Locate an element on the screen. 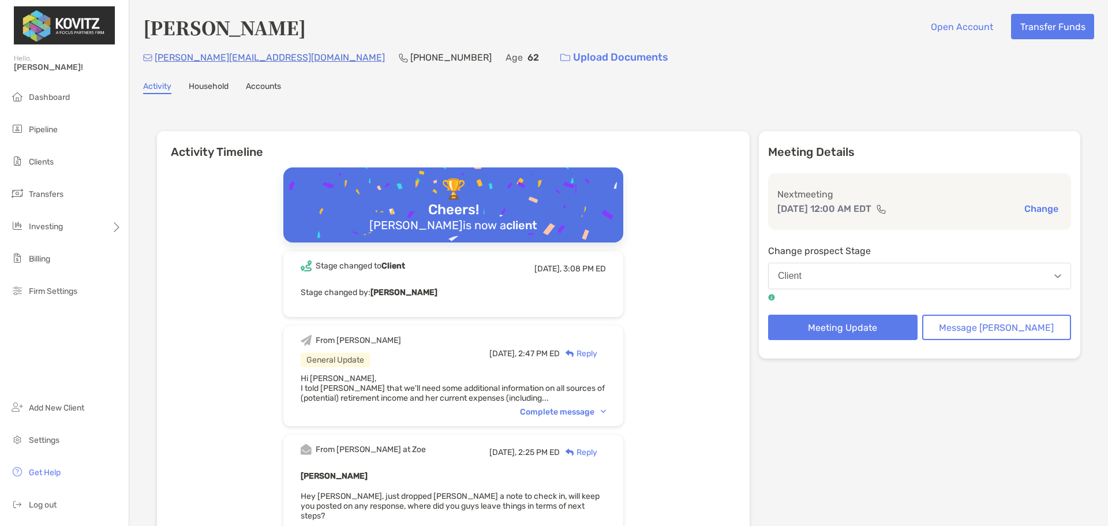 Image resolution: width=1108 pixels, height=526 pixels. p: Meeting Details is located at coordinates (920, 152).